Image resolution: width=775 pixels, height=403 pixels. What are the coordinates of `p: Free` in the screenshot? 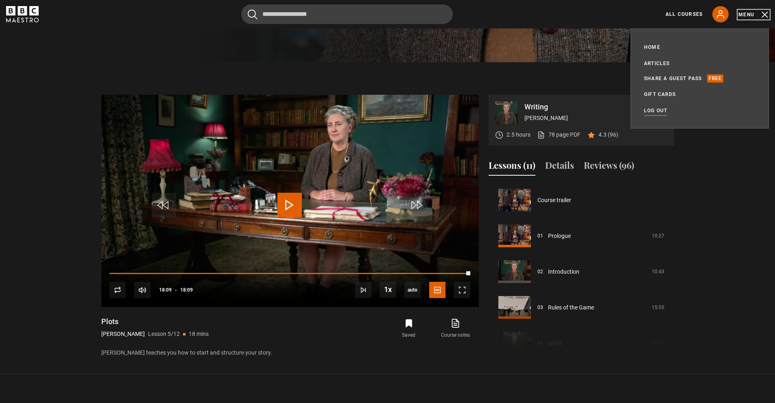 It's located at (716, 79).